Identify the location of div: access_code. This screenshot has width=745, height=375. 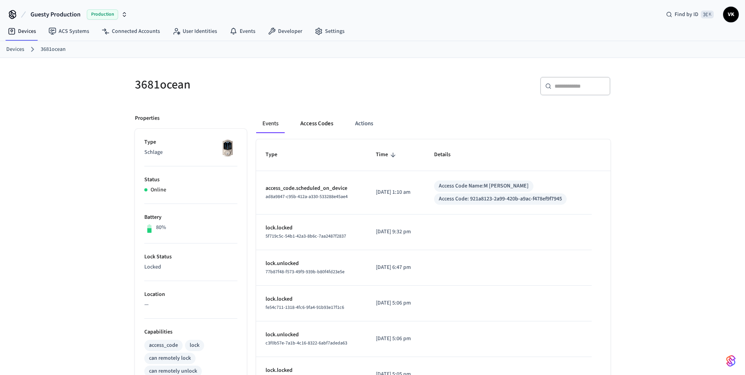
(163, 345).